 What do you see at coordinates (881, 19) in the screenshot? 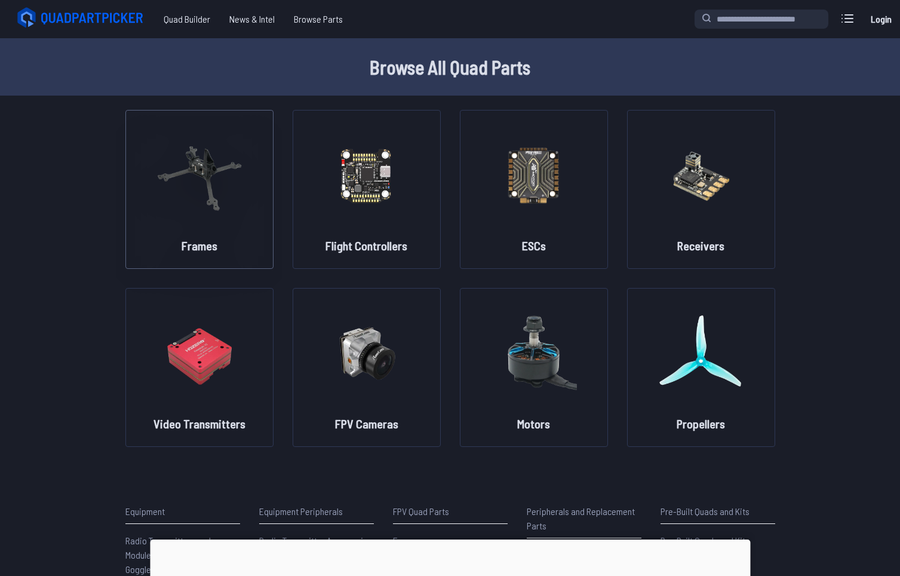
I see `a: Login` at bounding box center [881, 19].